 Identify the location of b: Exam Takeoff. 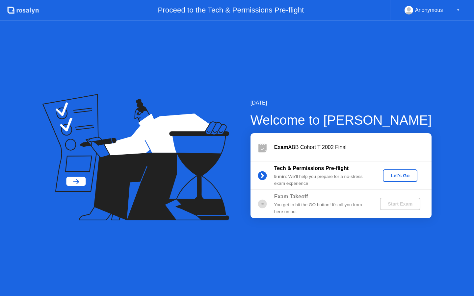
(291, 197).